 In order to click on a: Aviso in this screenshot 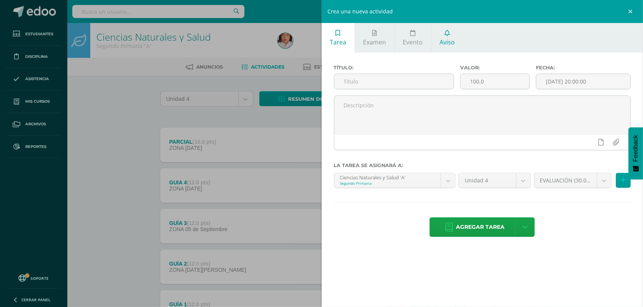, I will do `click(447, 38)`.